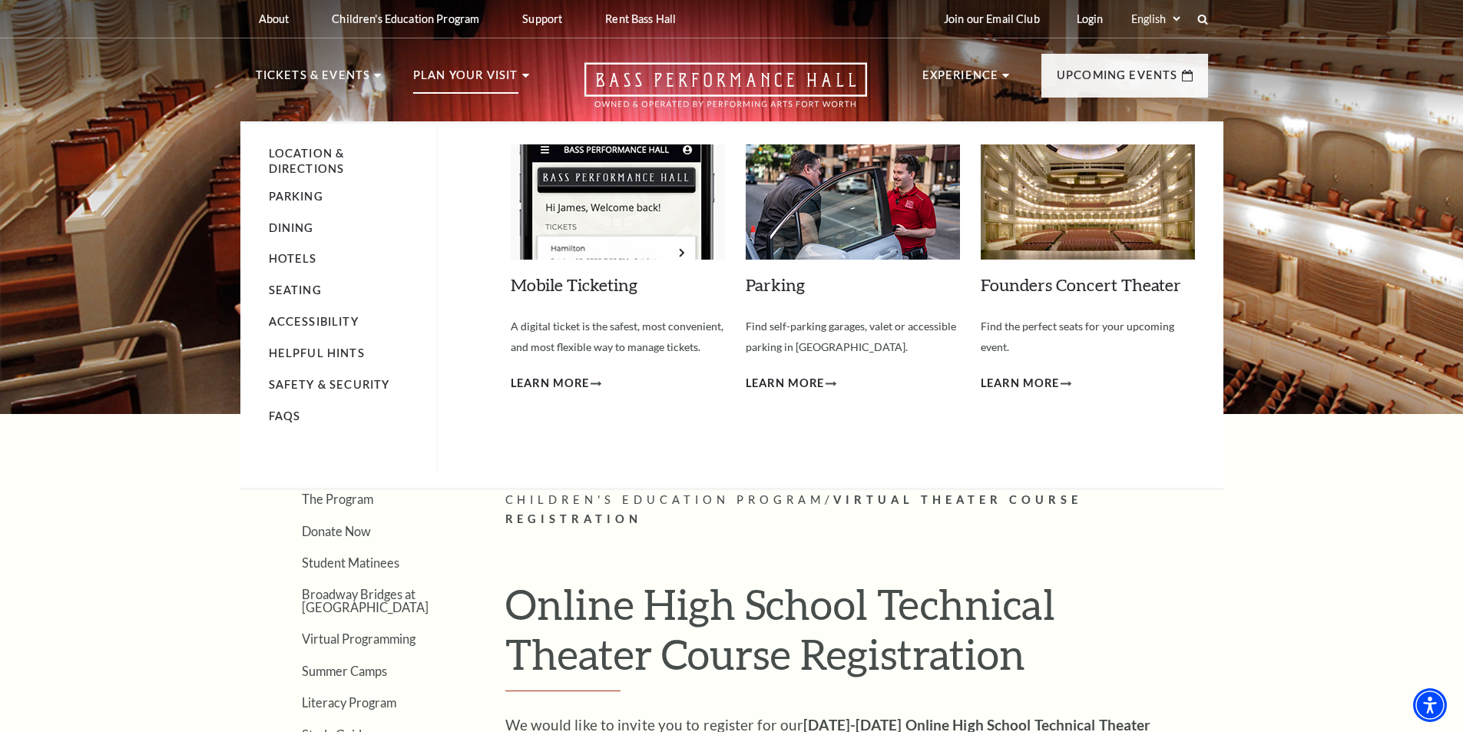 Image resolution: width=1463 pixels, height=732 pixels. Describe the element at coordinates (349, 702) in the screenshot. I see `a: Literacy Program` at that location.